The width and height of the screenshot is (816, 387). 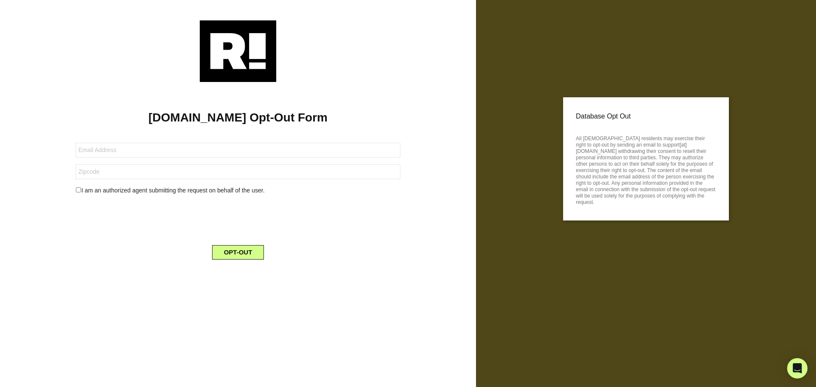 I want to click on img: Retention.com, so click(x=238, y=51).